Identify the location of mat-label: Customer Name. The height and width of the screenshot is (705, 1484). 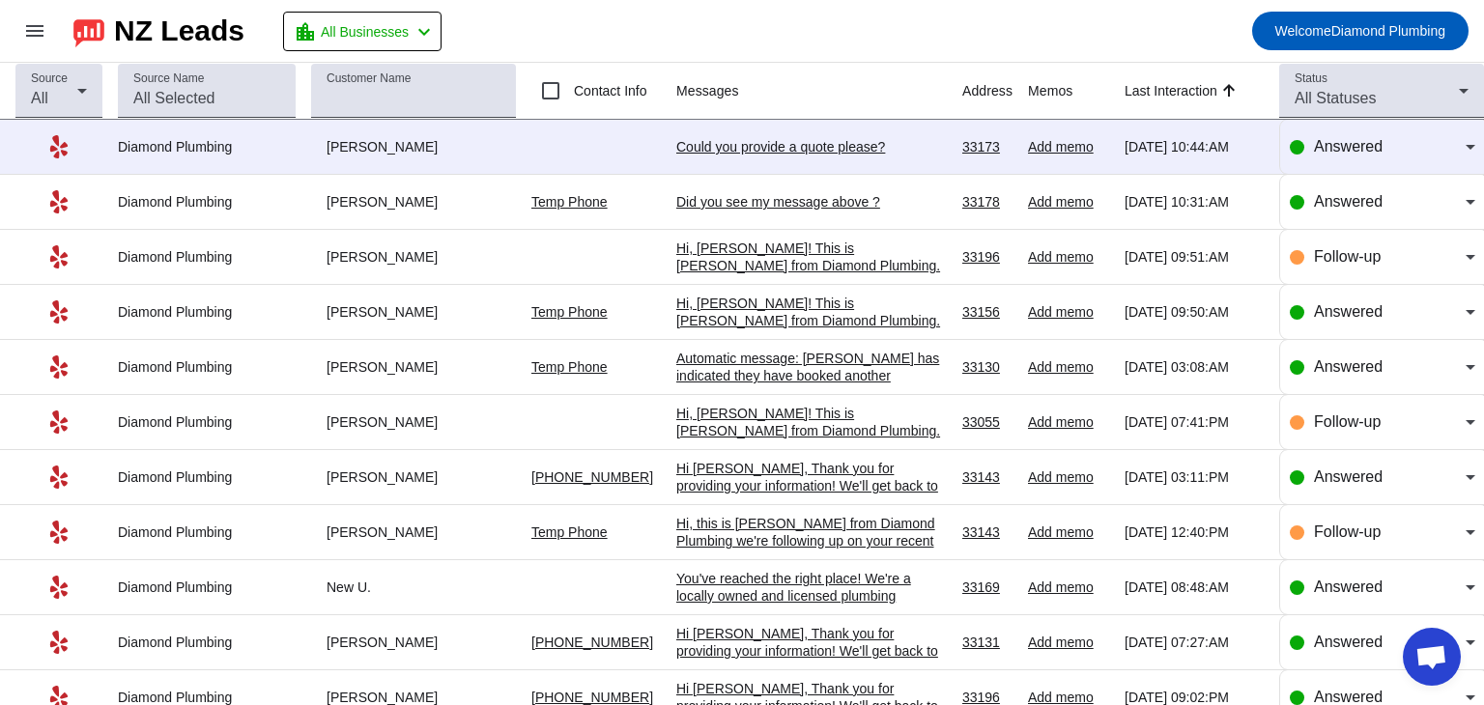
(368, 78).